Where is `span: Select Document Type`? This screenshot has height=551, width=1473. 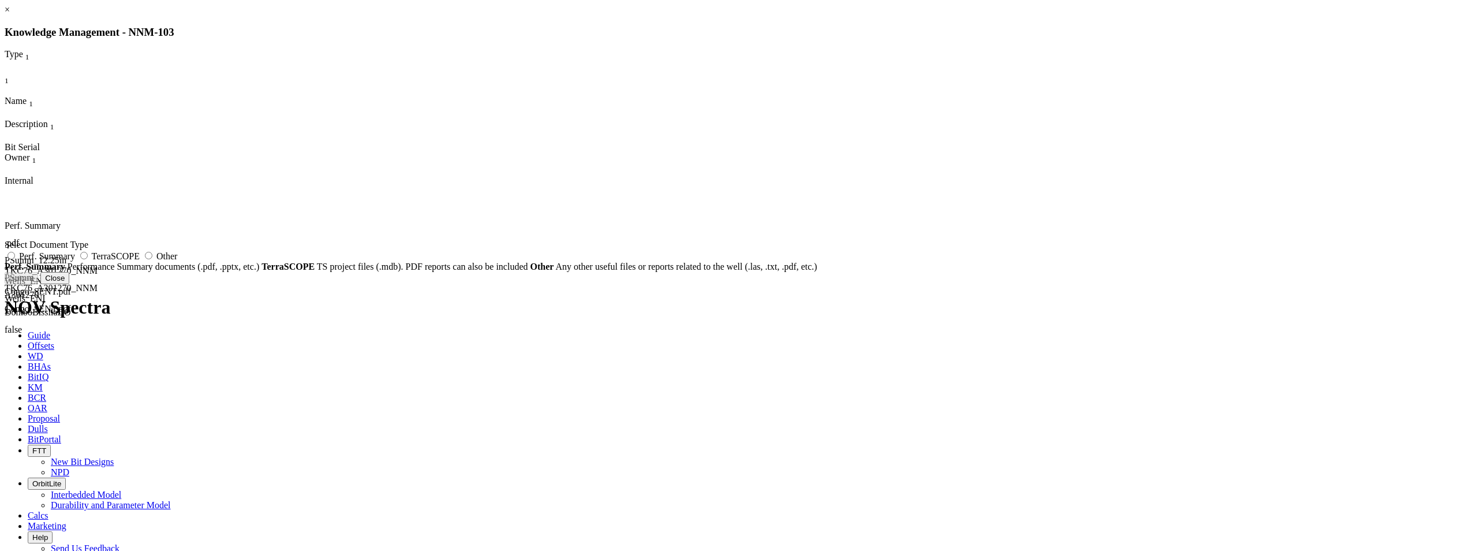
span: Select Document Type is located at coordinates (46, 244).